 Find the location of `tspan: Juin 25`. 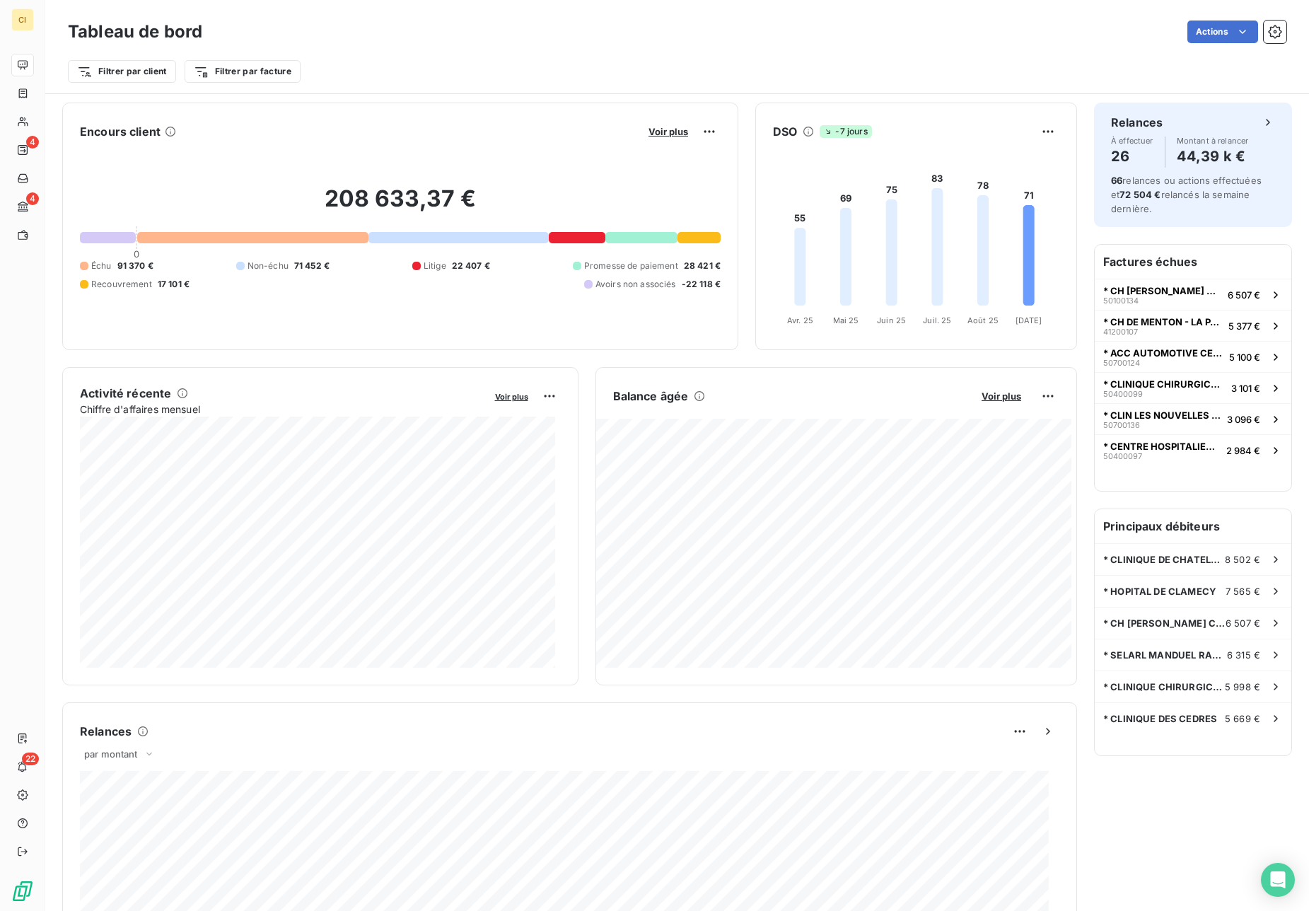

tspan: Juin 25 is located at coordinates (891, 320).